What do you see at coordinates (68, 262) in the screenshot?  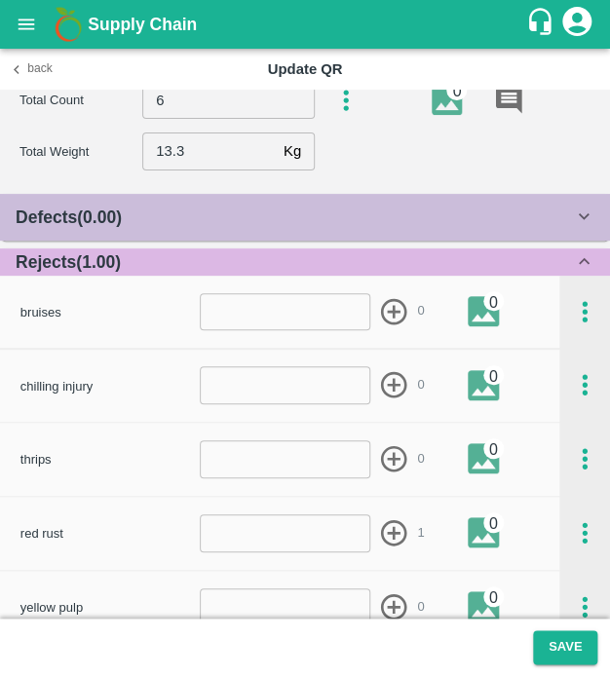 I see `b: Rejects ( 1.00 )` at bounding box center [68, 262].